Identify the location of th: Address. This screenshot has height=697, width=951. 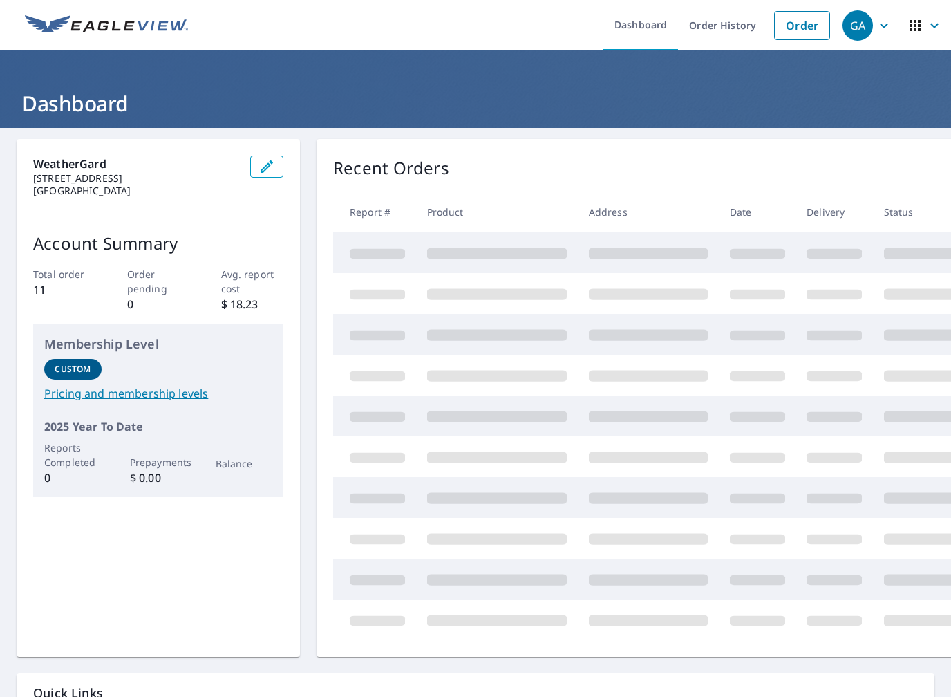
(648, 212).